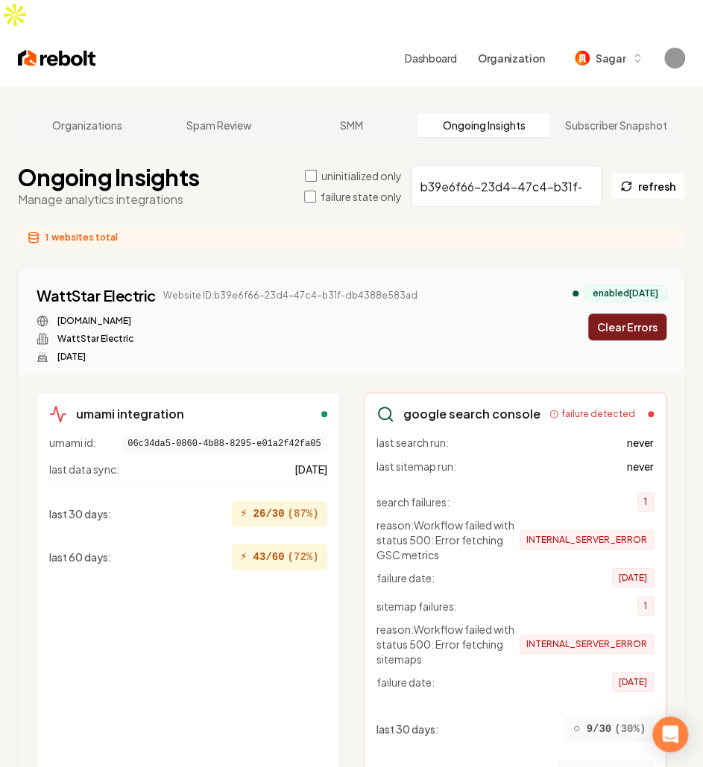 The height and width of the screenshot is (767, 703). I want to click on span: failure detected, so click(598, 414).